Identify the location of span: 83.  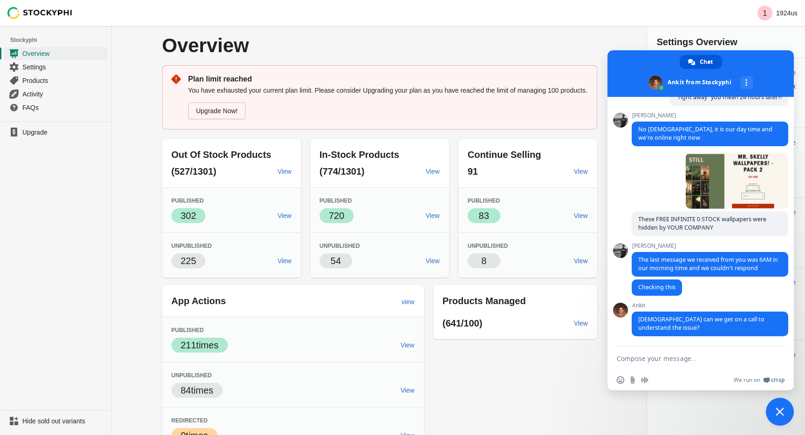
(484, 216).